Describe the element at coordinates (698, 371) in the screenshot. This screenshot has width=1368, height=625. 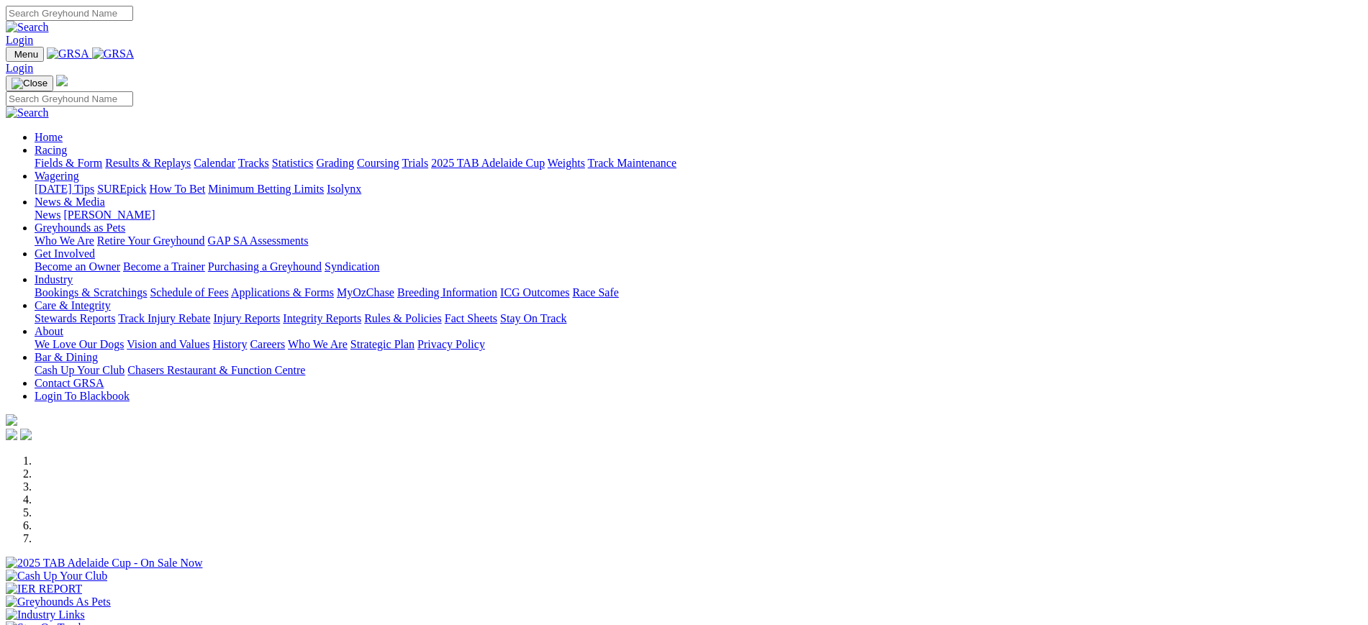
I see `div: Bar & Dining` at that location.